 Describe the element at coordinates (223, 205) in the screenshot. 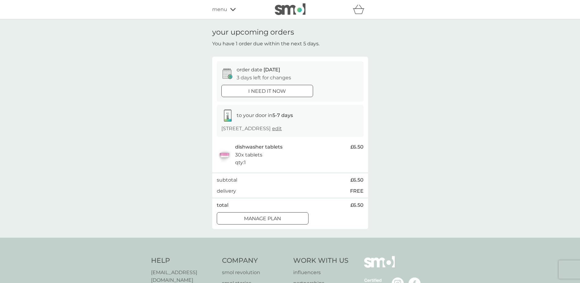

I see `p: total` at that location.